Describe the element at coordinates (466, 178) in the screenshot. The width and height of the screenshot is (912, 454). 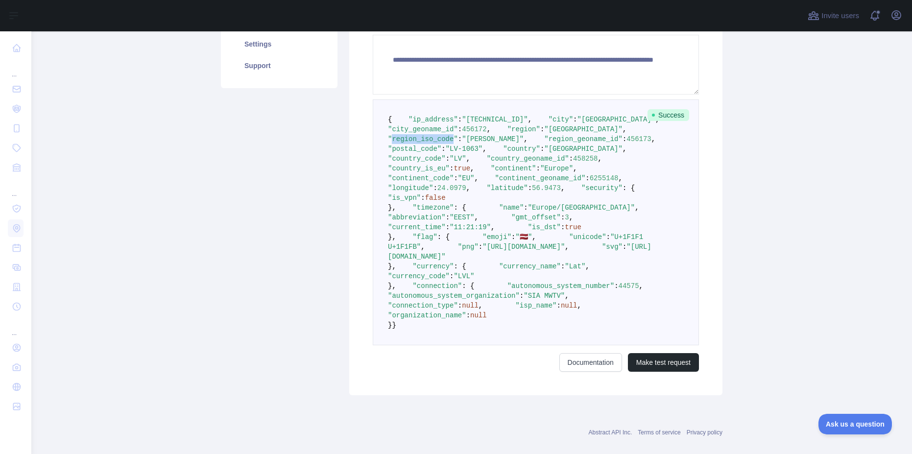
I see `span: "EU"` at that location.